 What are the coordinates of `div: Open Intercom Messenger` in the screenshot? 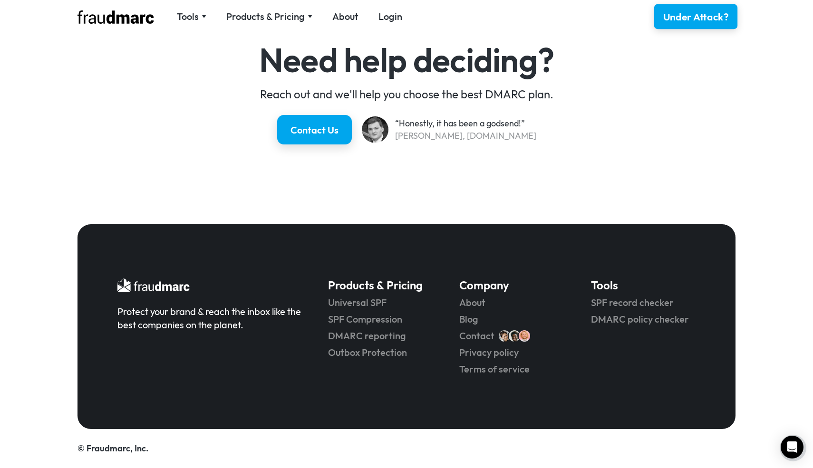 It's located at (792, 448).